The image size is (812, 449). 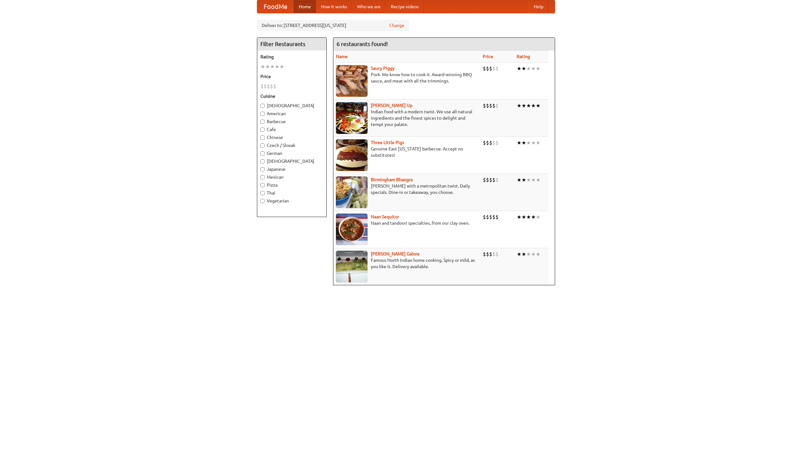 I want to click on a: Rating, so click(x=523, y=56).